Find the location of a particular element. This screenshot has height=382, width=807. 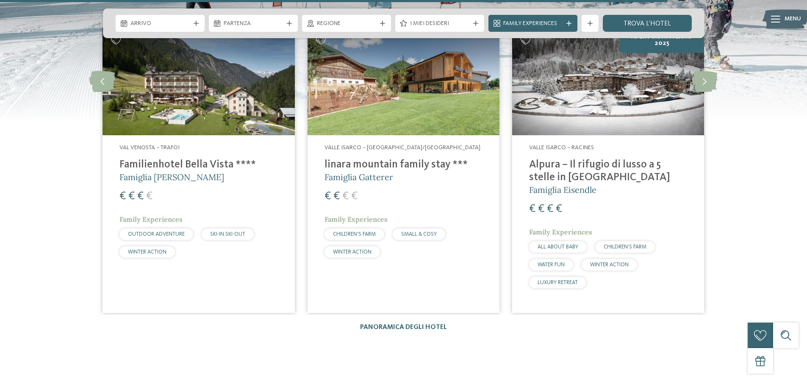

span: Famiglia Eisendle is located at coordinates (562, 189).